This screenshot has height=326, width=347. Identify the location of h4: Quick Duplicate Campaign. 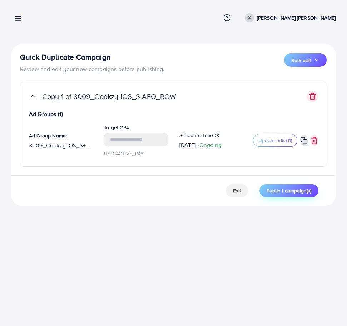
(92, 57).